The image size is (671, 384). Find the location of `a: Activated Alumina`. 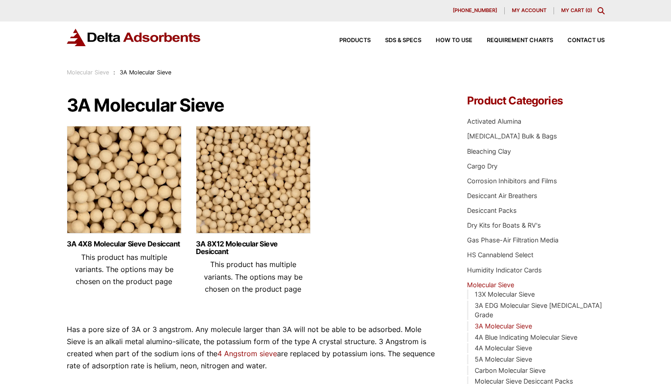

a: Activated Alumina is located at coordinates (494, 121).